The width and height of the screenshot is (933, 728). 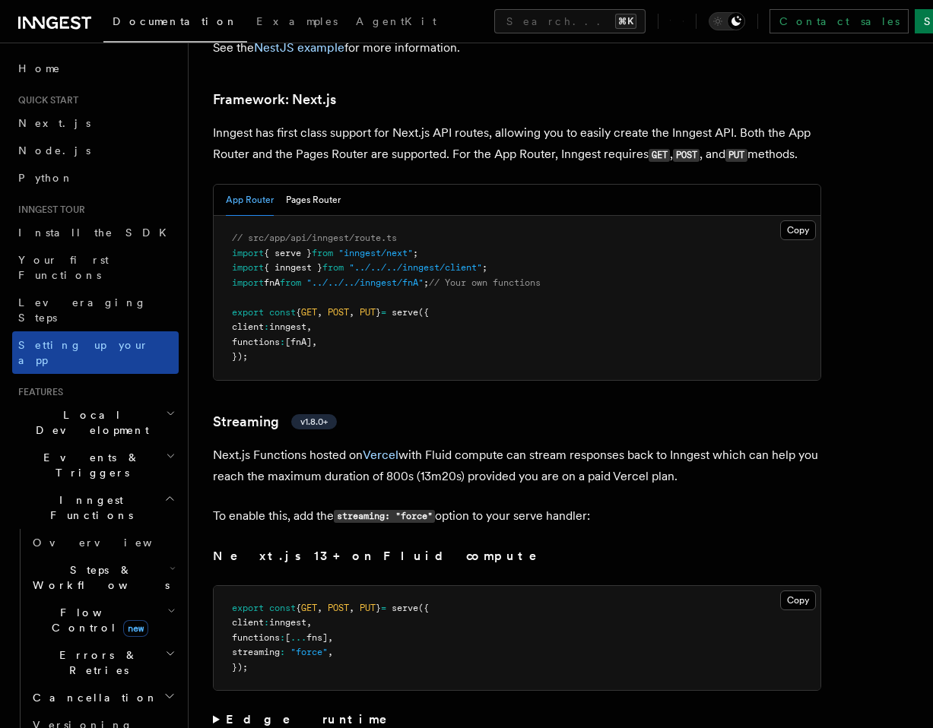 I want to click on button: Events & Triggers, so click(x=95, y=465).